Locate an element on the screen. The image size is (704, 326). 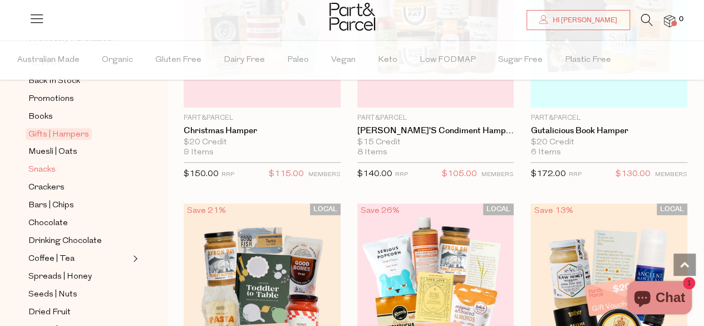
a: Drinking Chocolate is located at coordinates (79, 240).